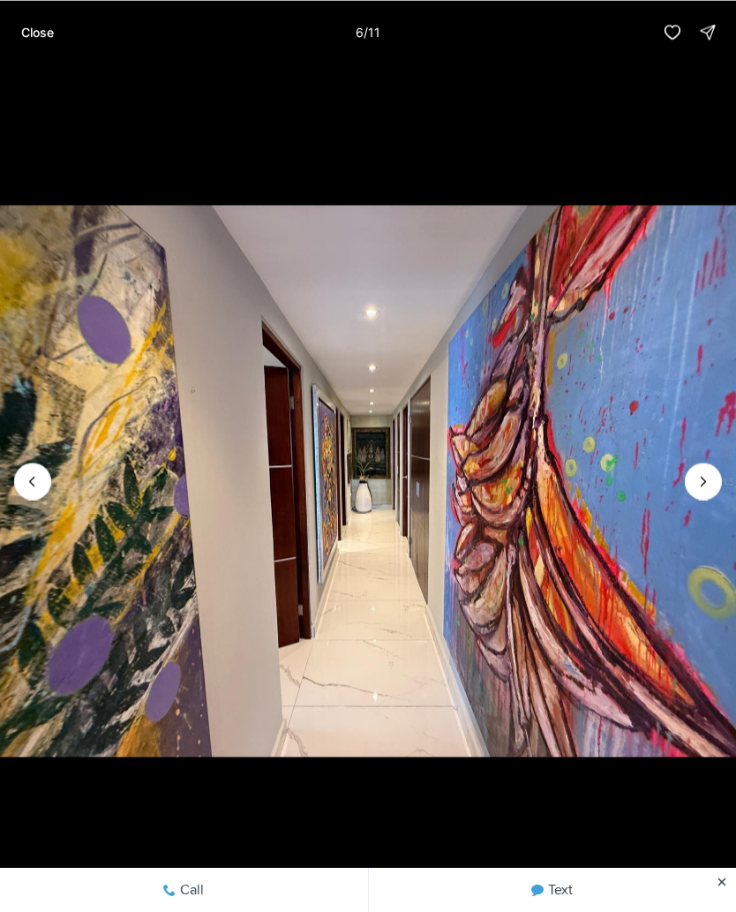 This screenshot has width=736, height=912. What do you see at coordinates (37, 32) in the screenshot?
I see `p: Close` at bounding box center [37, 32].